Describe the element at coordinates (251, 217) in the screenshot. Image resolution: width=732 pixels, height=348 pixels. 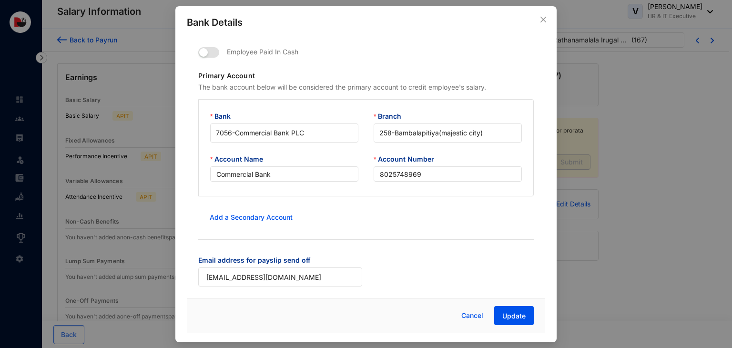
I see `a: Add a Secondary Account` at that location.